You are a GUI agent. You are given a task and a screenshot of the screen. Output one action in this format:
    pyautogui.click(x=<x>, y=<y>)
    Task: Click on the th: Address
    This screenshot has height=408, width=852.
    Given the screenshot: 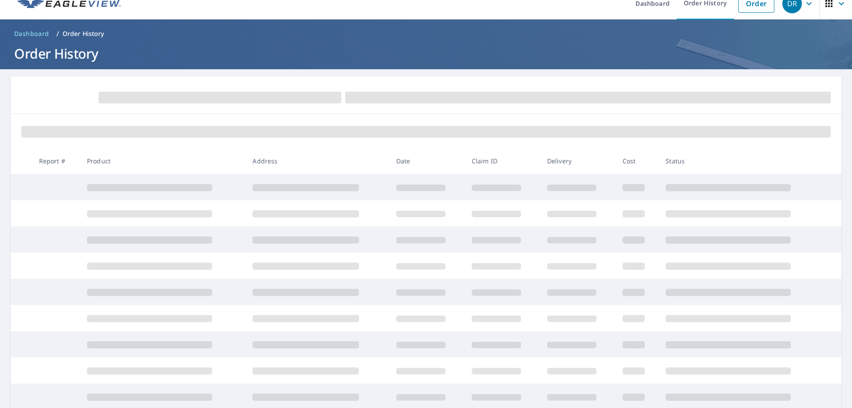 What is the action you would take?
    pyautogui.click(x=317, y=161)
    